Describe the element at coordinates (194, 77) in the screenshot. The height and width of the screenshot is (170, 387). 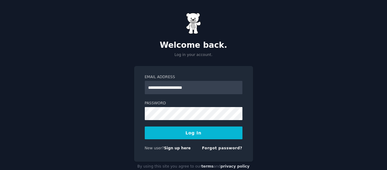
I see `label: Email Address` at that location.